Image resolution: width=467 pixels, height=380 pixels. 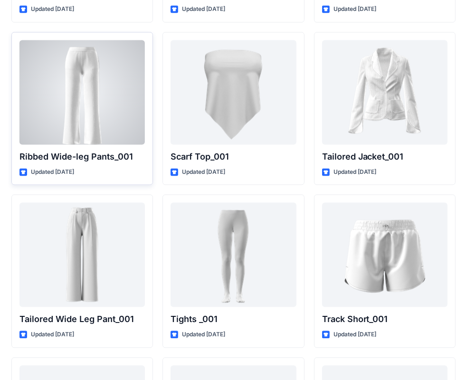 What do you see at coordinates (233, 157) in the screenshot?
I see `p: Scarf Top_001` at bounding box center [233, 157].